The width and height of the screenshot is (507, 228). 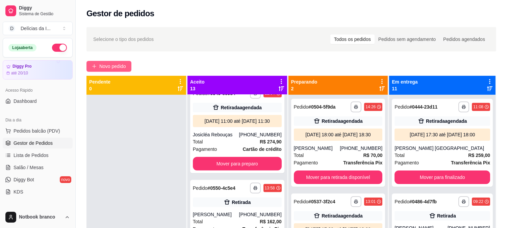 I want to click on strong: # 0537-3f2c4, so click(x=322, y=201).